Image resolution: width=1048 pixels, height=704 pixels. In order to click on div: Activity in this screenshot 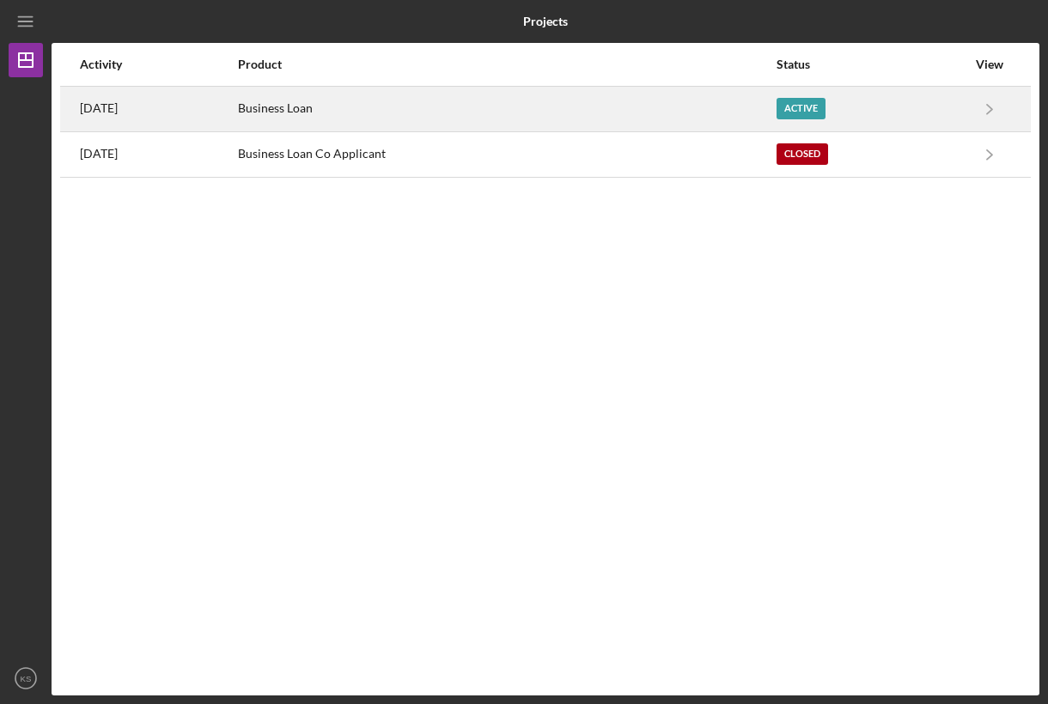, I will do `click(158, 64)`.